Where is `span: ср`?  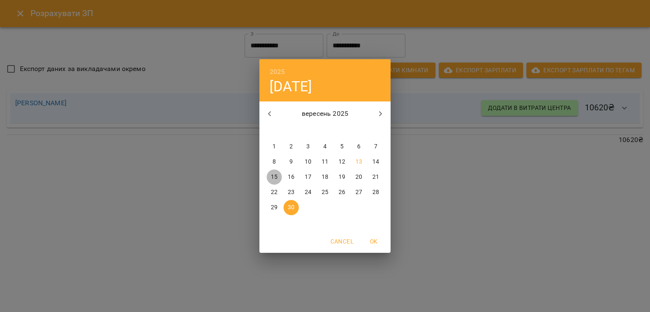
span: ср is located at coordinates (308, 131).